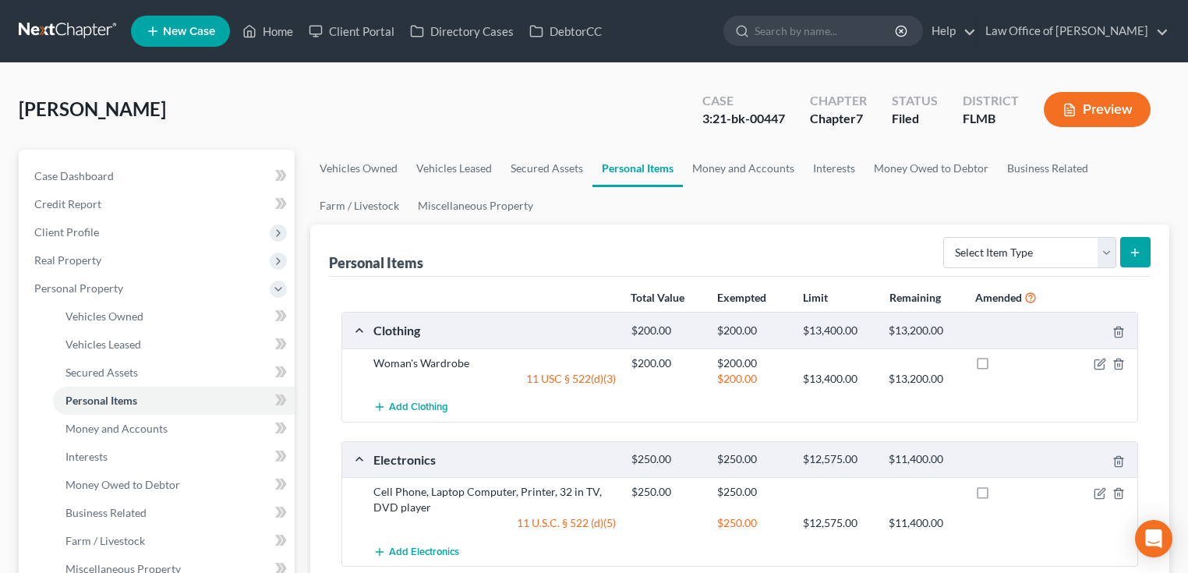 This screenshot has height=573, width=1188. I want to click on a: Credit Report, so click(158, 204).